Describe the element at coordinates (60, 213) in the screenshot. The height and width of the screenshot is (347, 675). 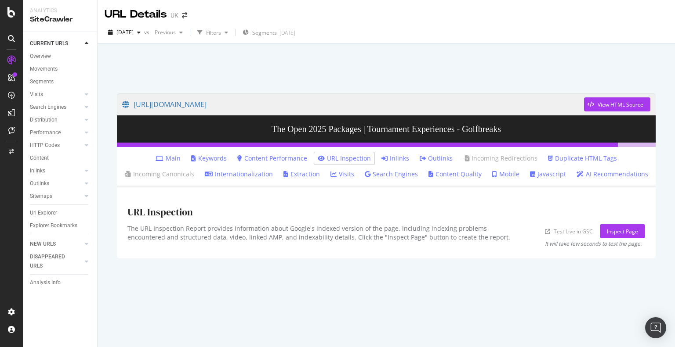
I see `a: Url Explorer` at that location.